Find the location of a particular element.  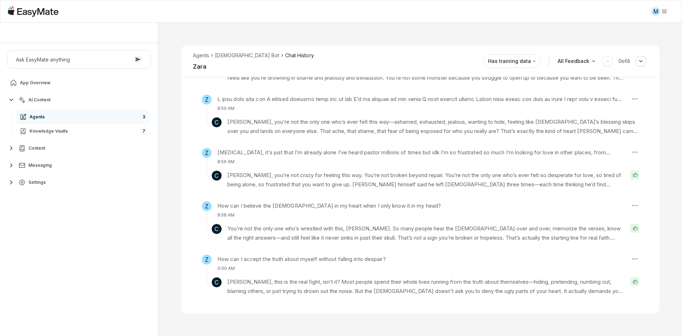

a: Agents3 is located at coordinates (83, 117).